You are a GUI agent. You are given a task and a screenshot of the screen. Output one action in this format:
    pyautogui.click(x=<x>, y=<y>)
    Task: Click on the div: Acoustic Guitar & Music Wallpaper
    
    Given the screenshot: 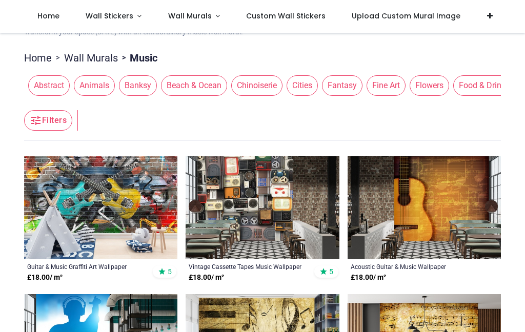 What is the action you would take?
    pyautogui.click(x=409, y=266)
    